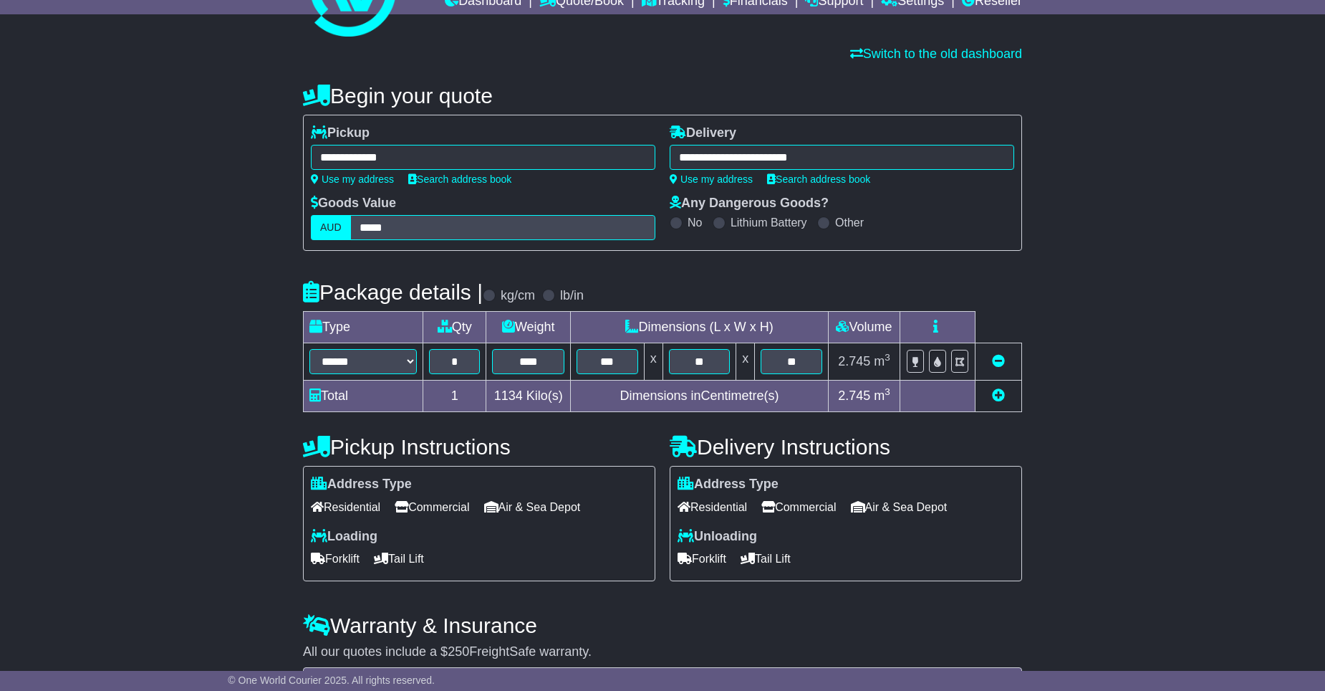 The image size is (1325, 691). Describe the element at coordinates (936, 54) in the screenshot. I see `a: Switch to the old dashboard` at that location.